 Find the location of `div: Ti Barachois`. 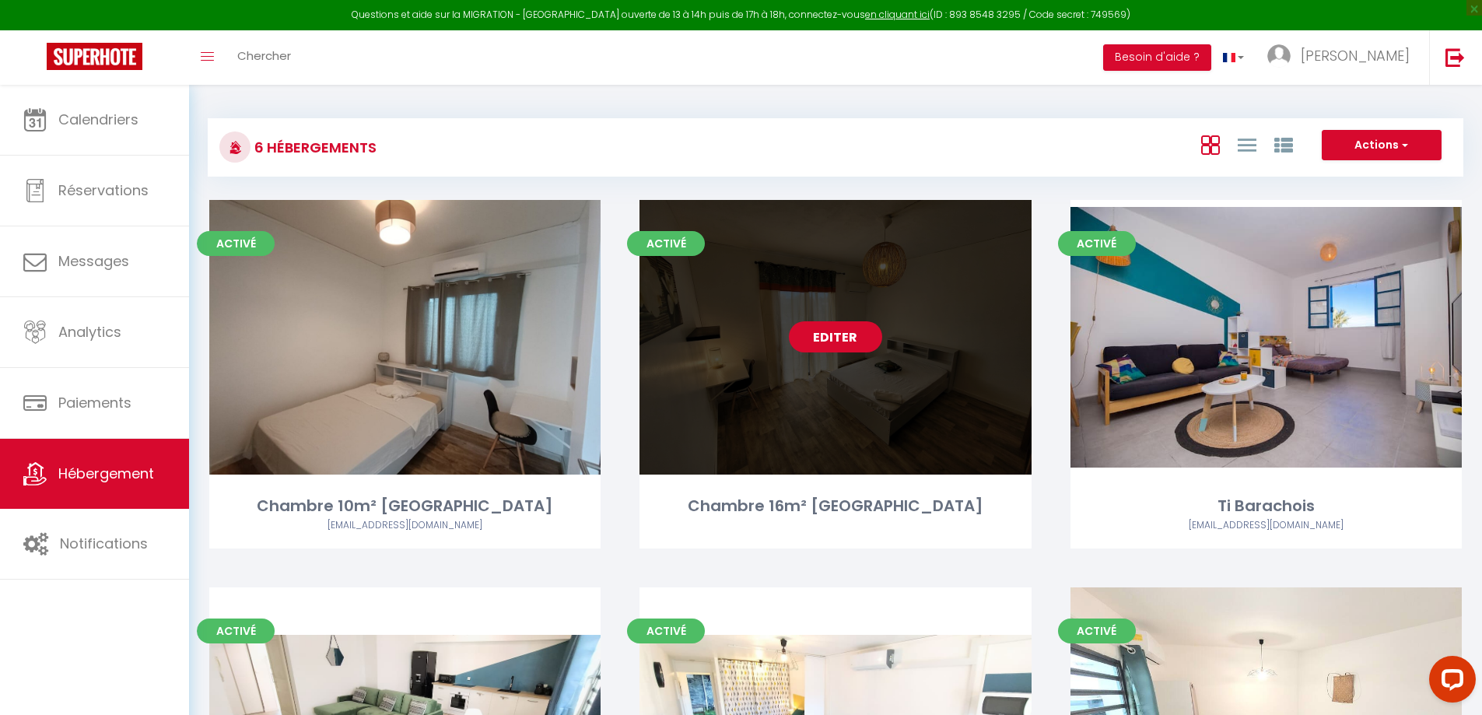

div: Ti Barachois is located at coordinates (1266, 506).